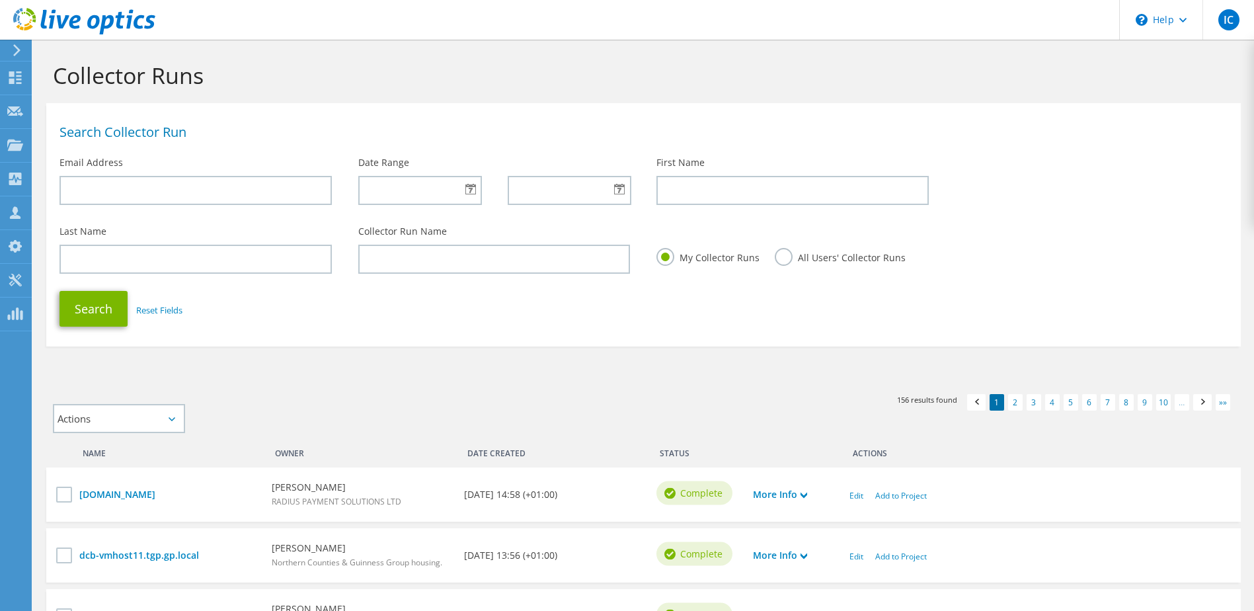  What do you see at coordinates (83, 231) in the screenshot?
I see `label: Last Name` at bounding box center [83, 231].